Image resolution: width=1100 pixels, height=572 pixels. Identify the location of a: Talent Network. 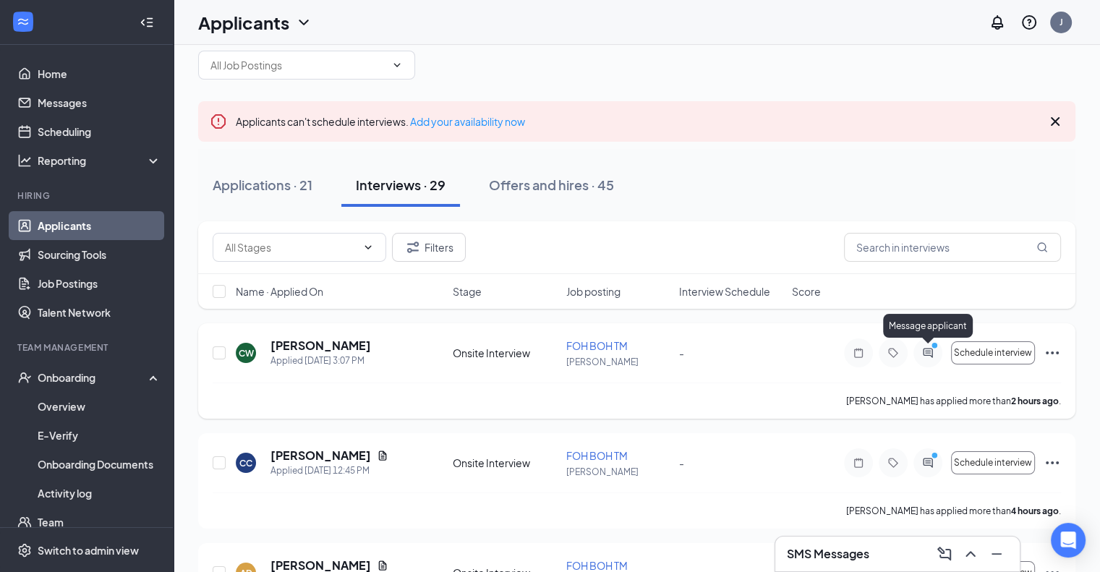
(99, 312).